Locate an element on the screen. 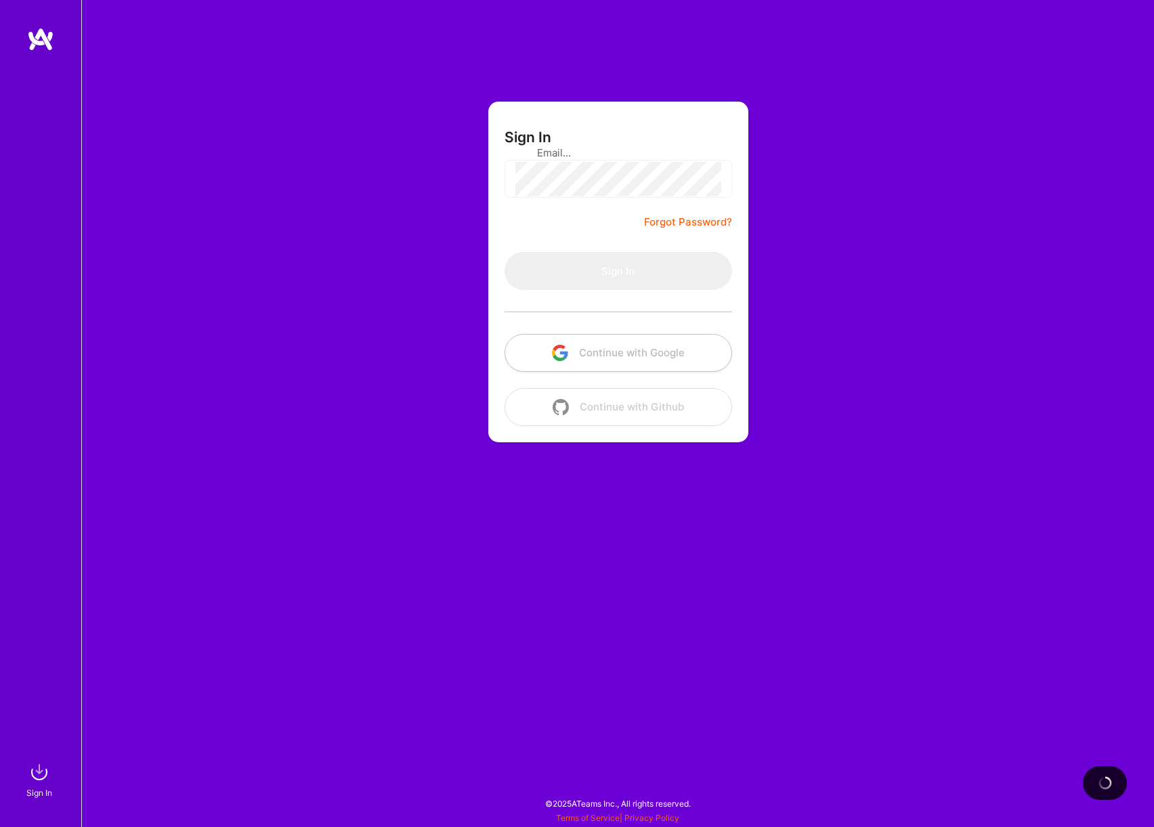 The height and width of the screenshot is (827, 1154). h3: Sign In is located at coordinates (527, 137).